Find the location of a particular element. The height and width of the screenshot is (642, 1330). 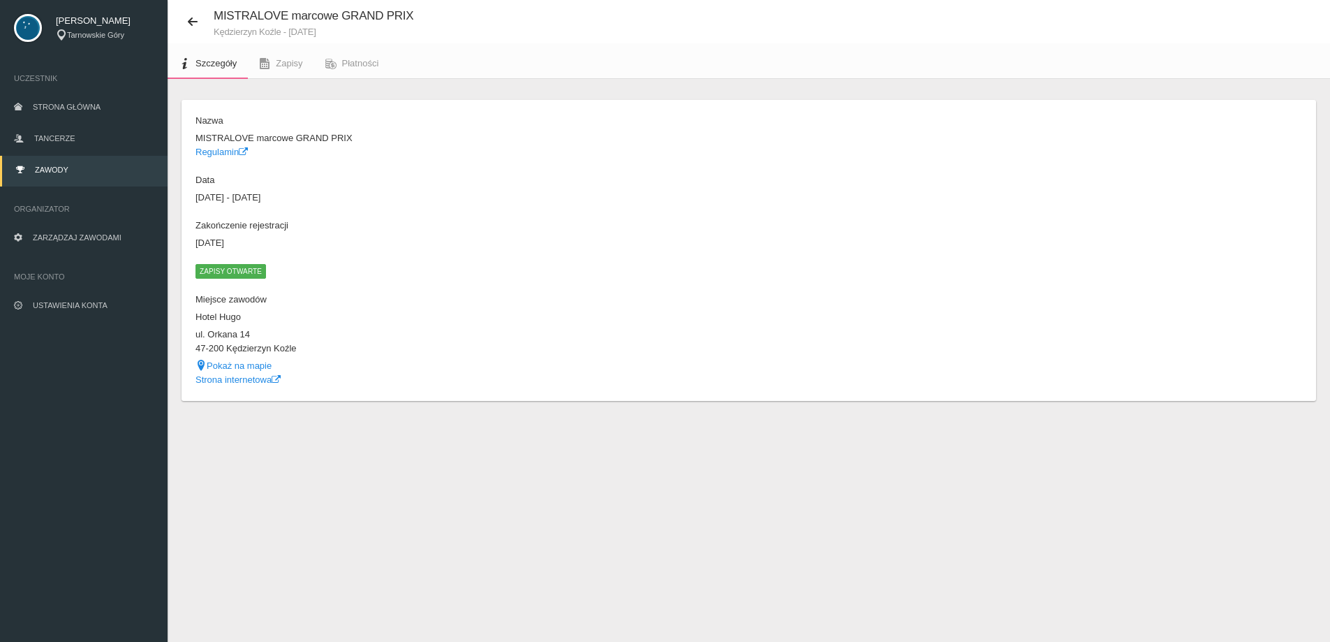

dd: Hotel Hugo is located at coordinates (469, 317).